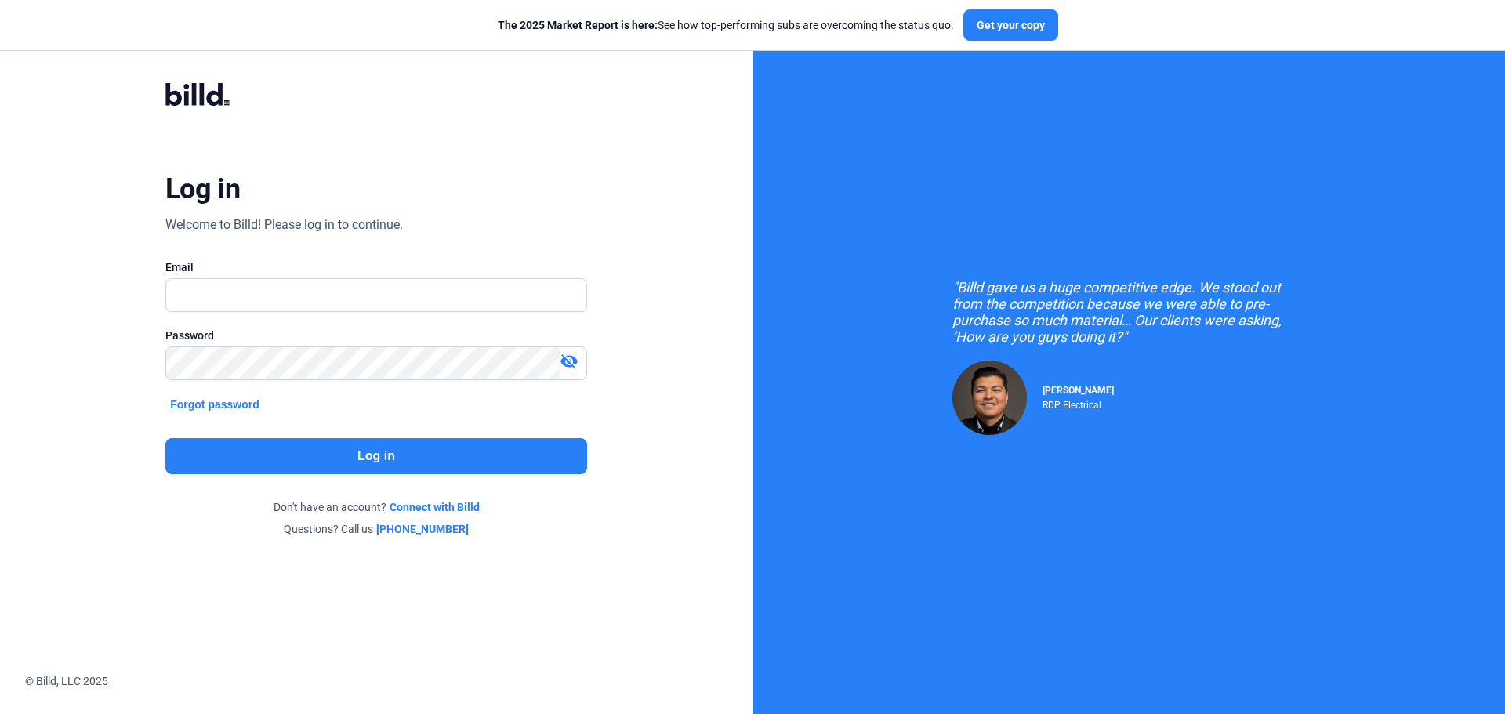 This screenshot has height=714, width=1505. What do you see at coordinates (376, 335) in the screenshot?
I see `div: Password` at bounding box center [376, 335].